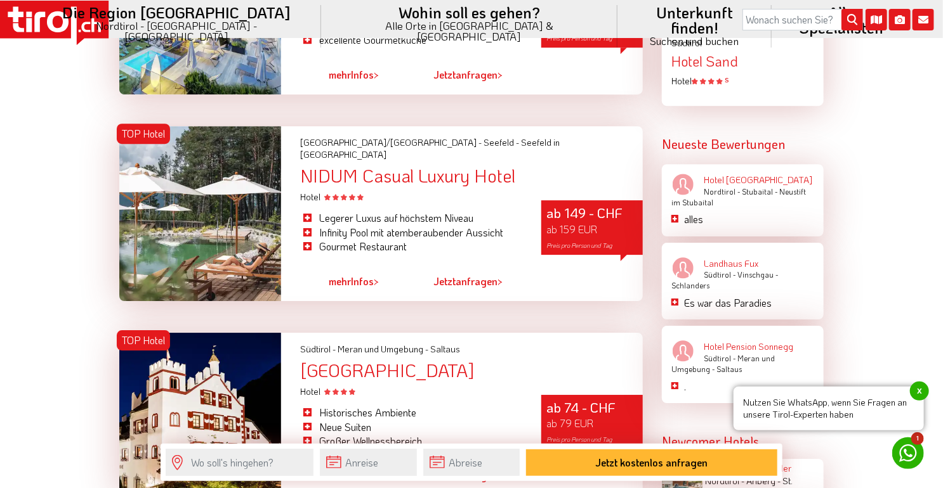  What do you see at coordinates (501, 142) in the screenshot?
I see `span: Seefeld -` at bounding box center [501, 142].